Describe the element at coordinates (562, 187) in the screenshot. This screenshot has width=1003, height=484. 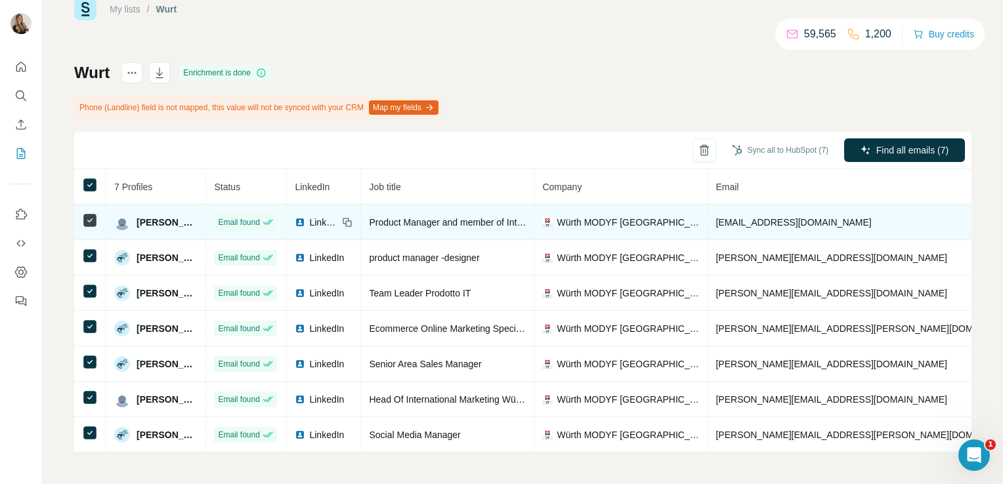
I see `span: Company` at that location.